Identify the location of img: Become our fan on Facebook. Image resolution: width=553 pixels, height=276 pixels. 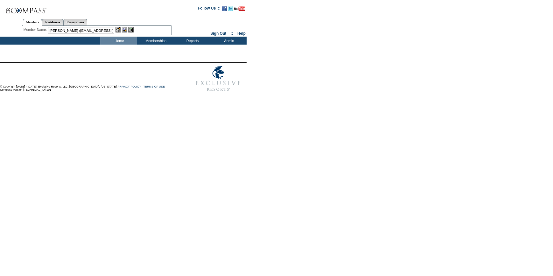
(224, 9).